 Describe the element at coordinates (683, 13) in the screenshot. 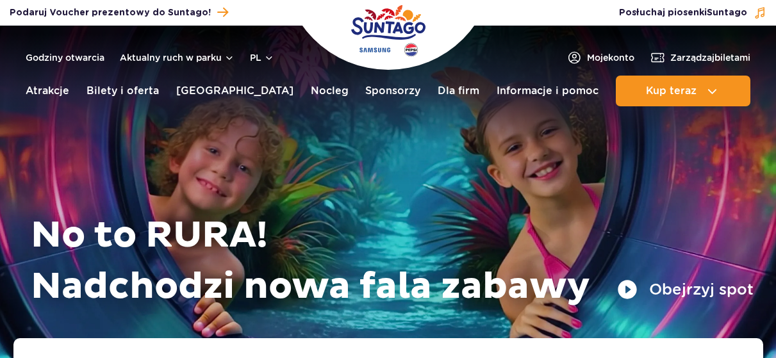

I see `span: Posłuchaj piosenki` at that location.